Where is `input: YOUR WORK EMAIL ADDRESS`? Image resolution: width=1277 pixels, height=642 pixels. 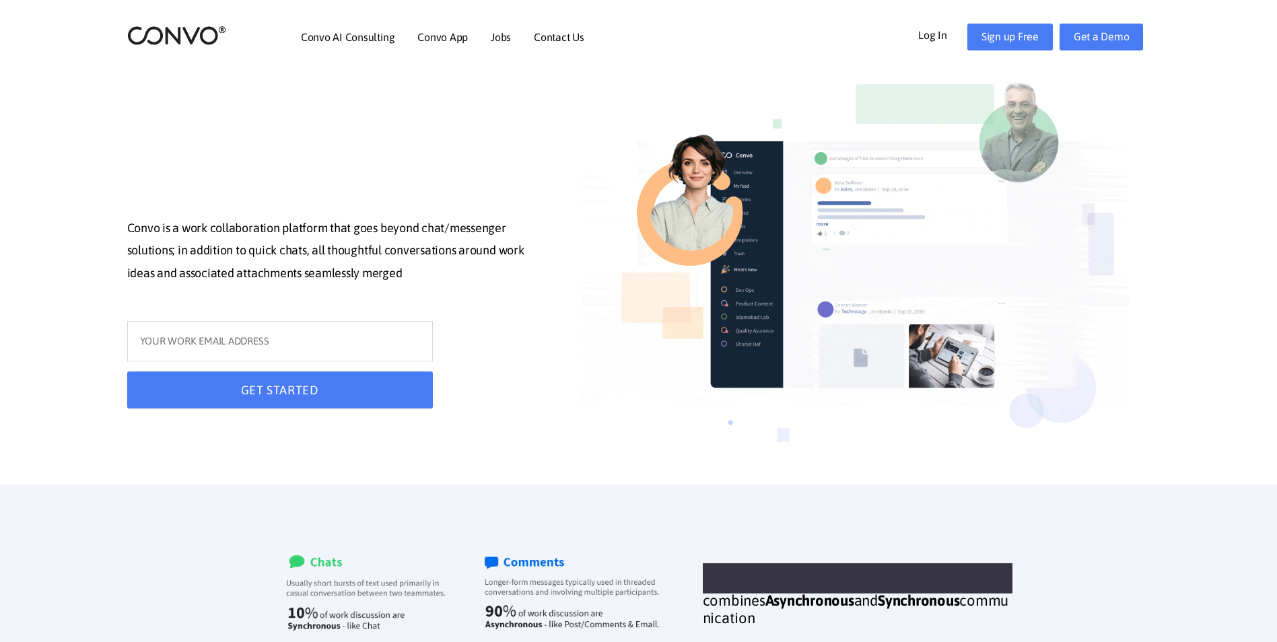
input: YOUR WORK EMAIL ADDRESS is located at coordinates (280, 341).